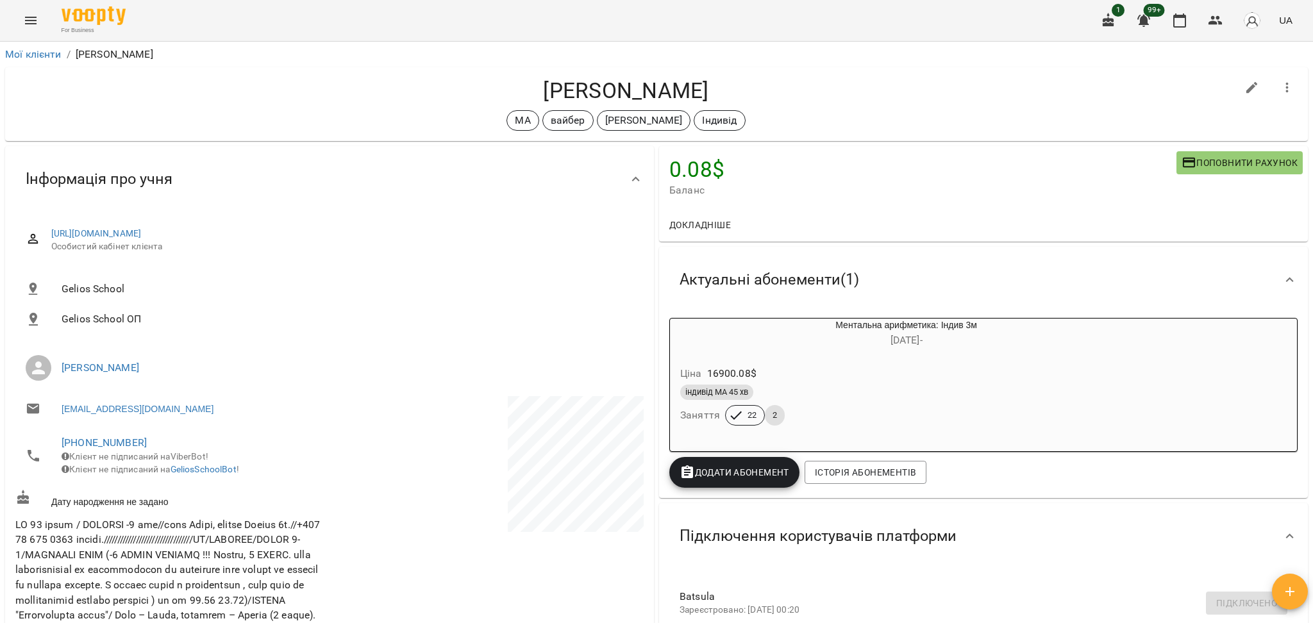 Image resolution: width=1313 pixels, height=630 pixels. I want to click on h4: 0.08 $, so click(923, 169).